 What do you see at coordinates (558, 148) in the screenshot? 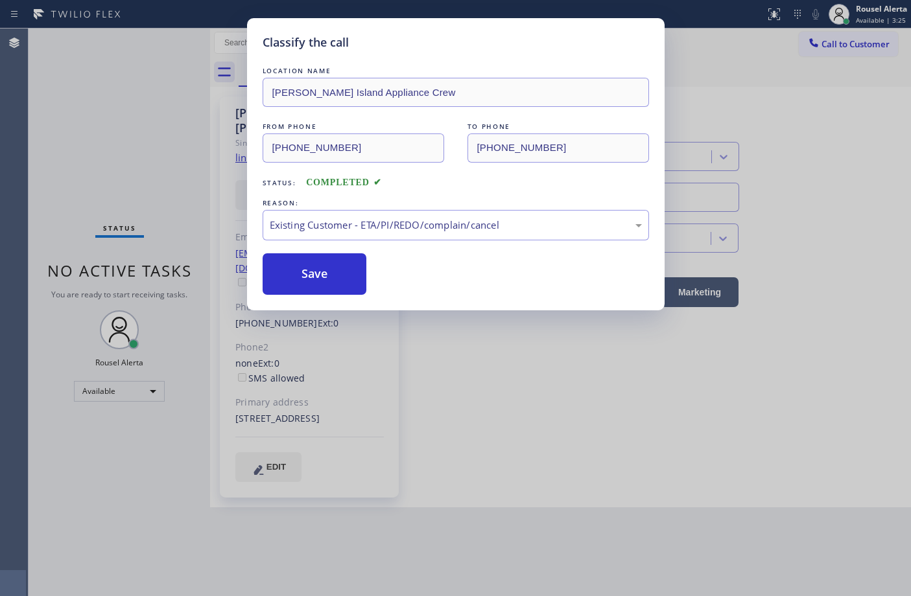
I see `input: To phone` at bounding box center [558, 148].